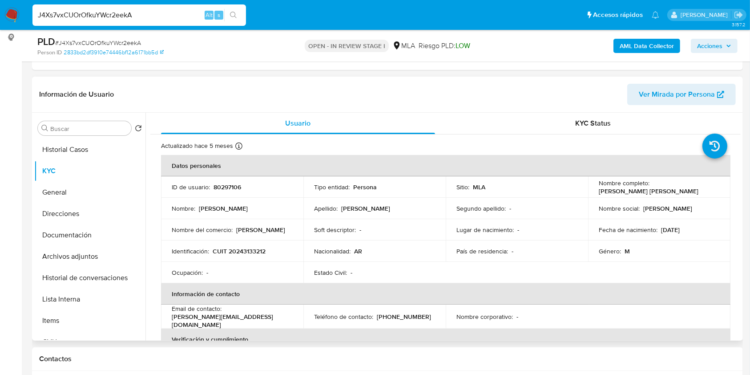 The width and height of the screenshot is (750, 375). What do you see at coordinates (227, 187) in the screenshot?
I see `p: 80297106` at bounding box center [227, 187].